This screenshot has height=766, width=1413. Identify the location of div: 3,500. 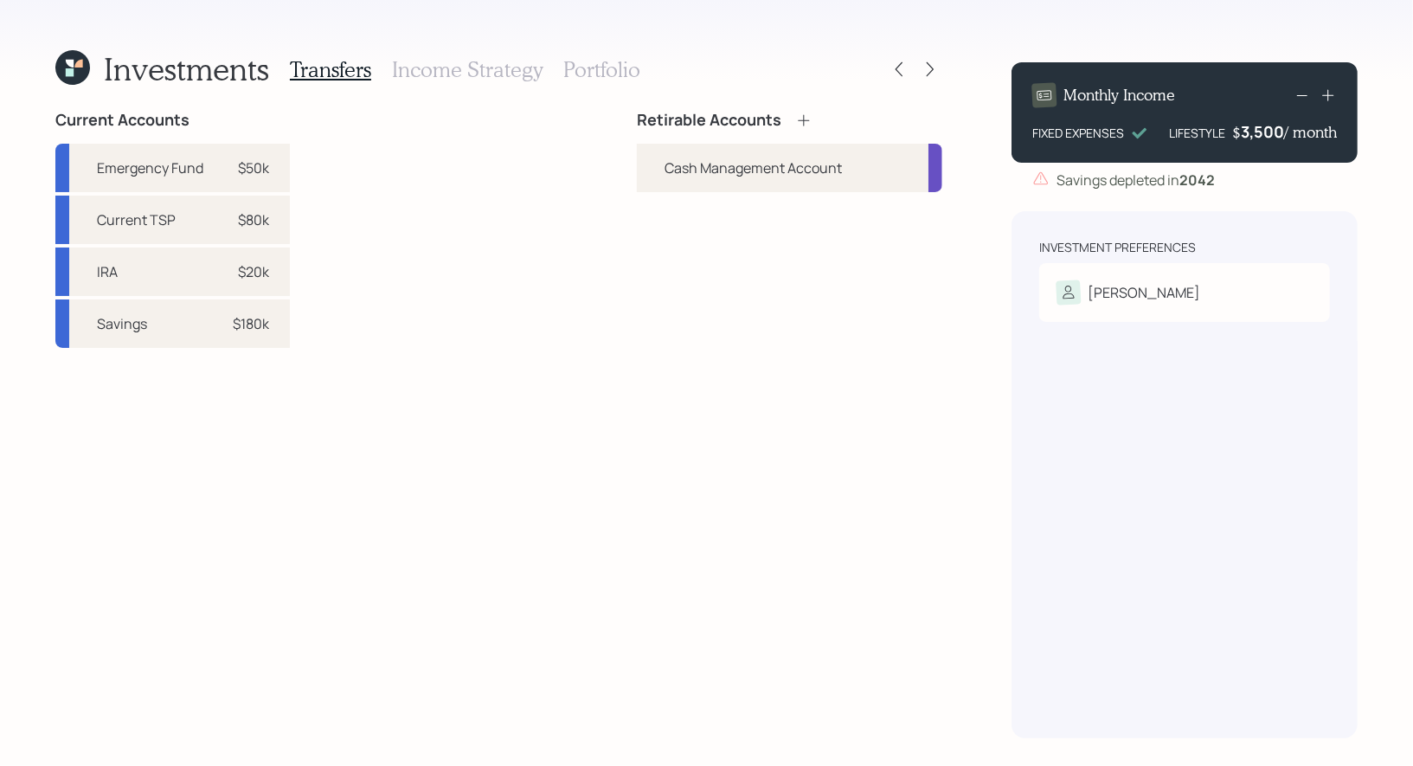
(1262, 132).